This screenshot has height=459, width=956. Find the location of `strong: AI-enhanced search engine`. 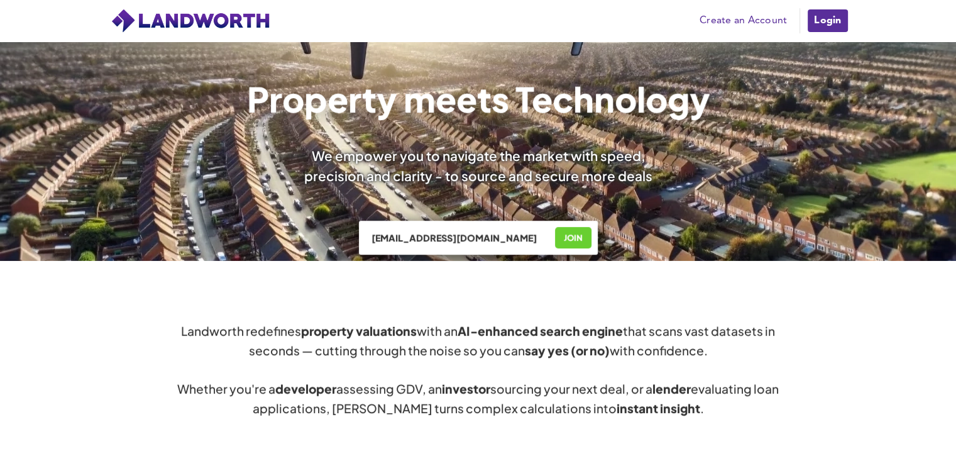

strong: AI-enhanced search engine is located at coordinates (540, 331).